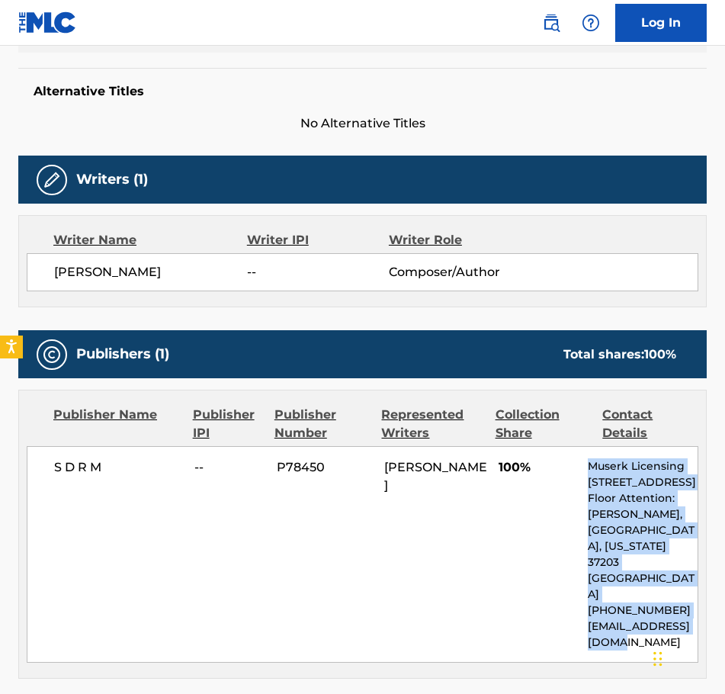 The image size is (725, 694). What do you see at coordinates (47, 22) in the screenshot?
I see `img: MLC Logo` at bounding box center [47, 22].